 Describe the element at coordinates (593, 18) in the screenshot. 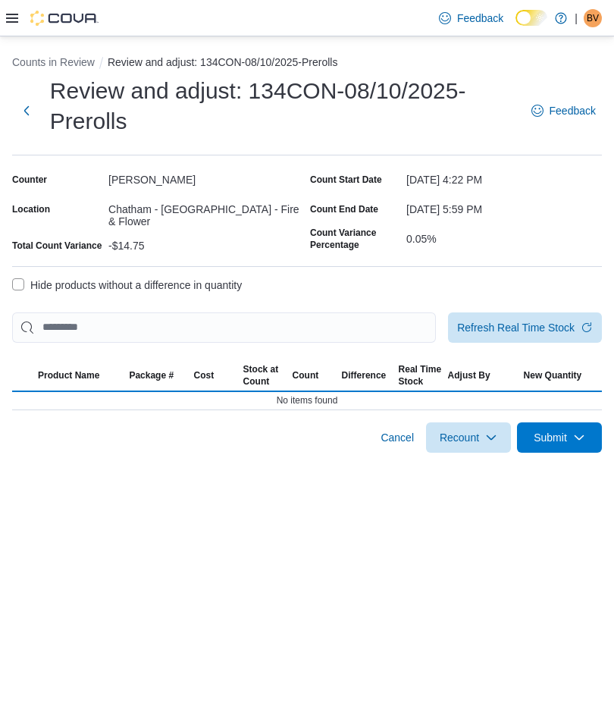

I see `span: BV` at that location.